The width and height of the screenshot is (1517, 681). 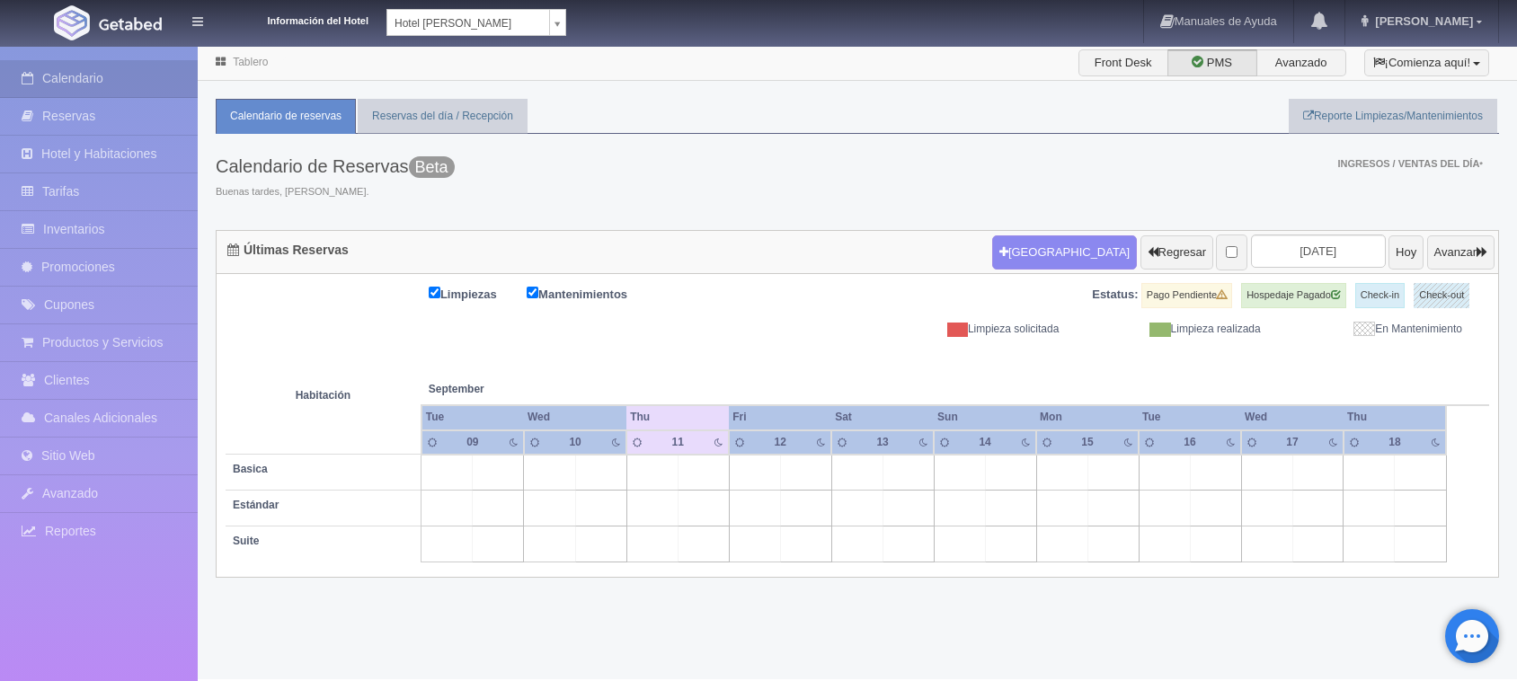 I want to click on dt: Información del Hotel, so click(x=296, y=19).